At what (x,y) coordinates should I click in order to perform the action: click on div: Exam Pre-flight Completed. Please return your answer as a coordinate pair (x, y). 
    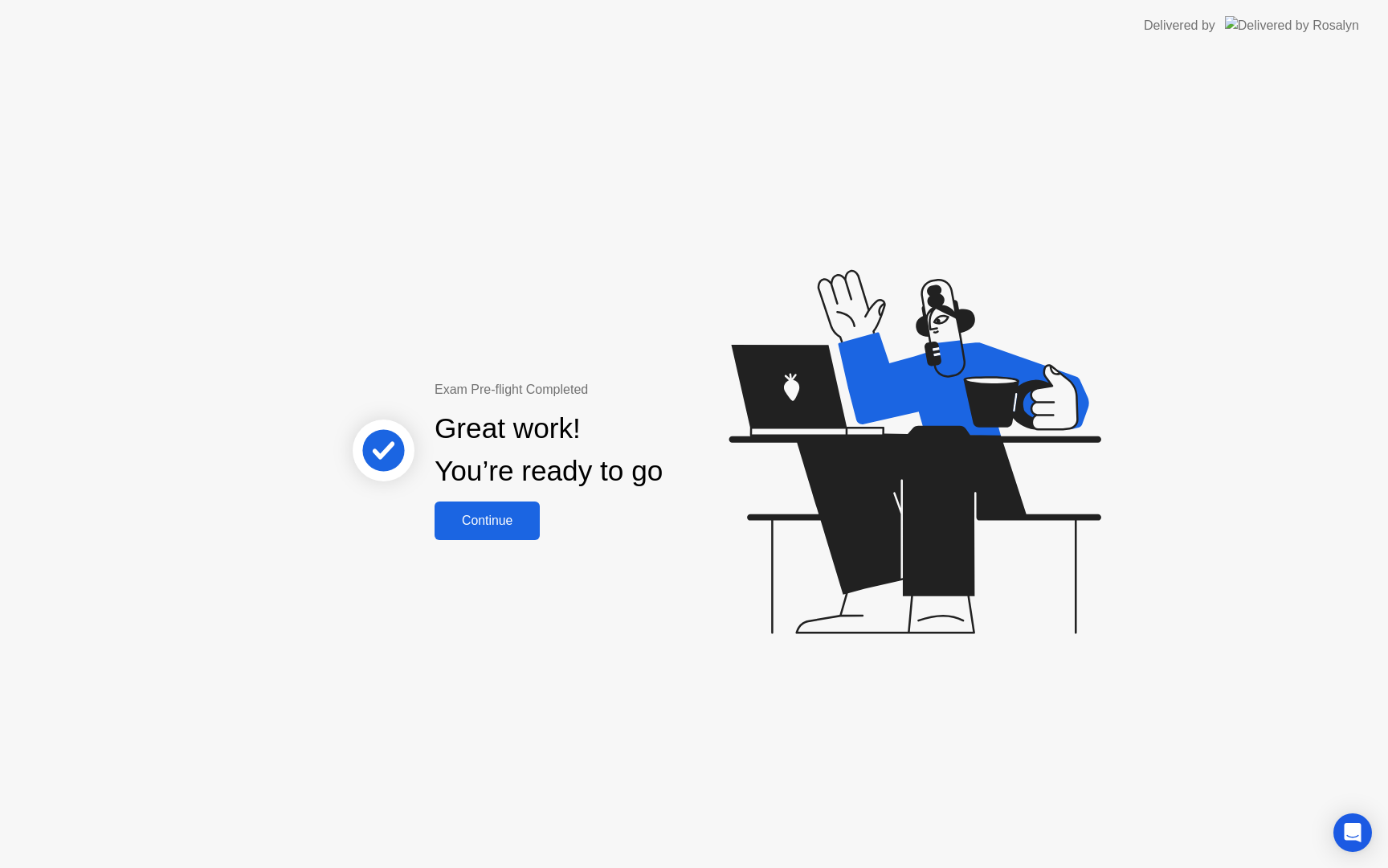
    Looking at the image, I should click on (601, 390).